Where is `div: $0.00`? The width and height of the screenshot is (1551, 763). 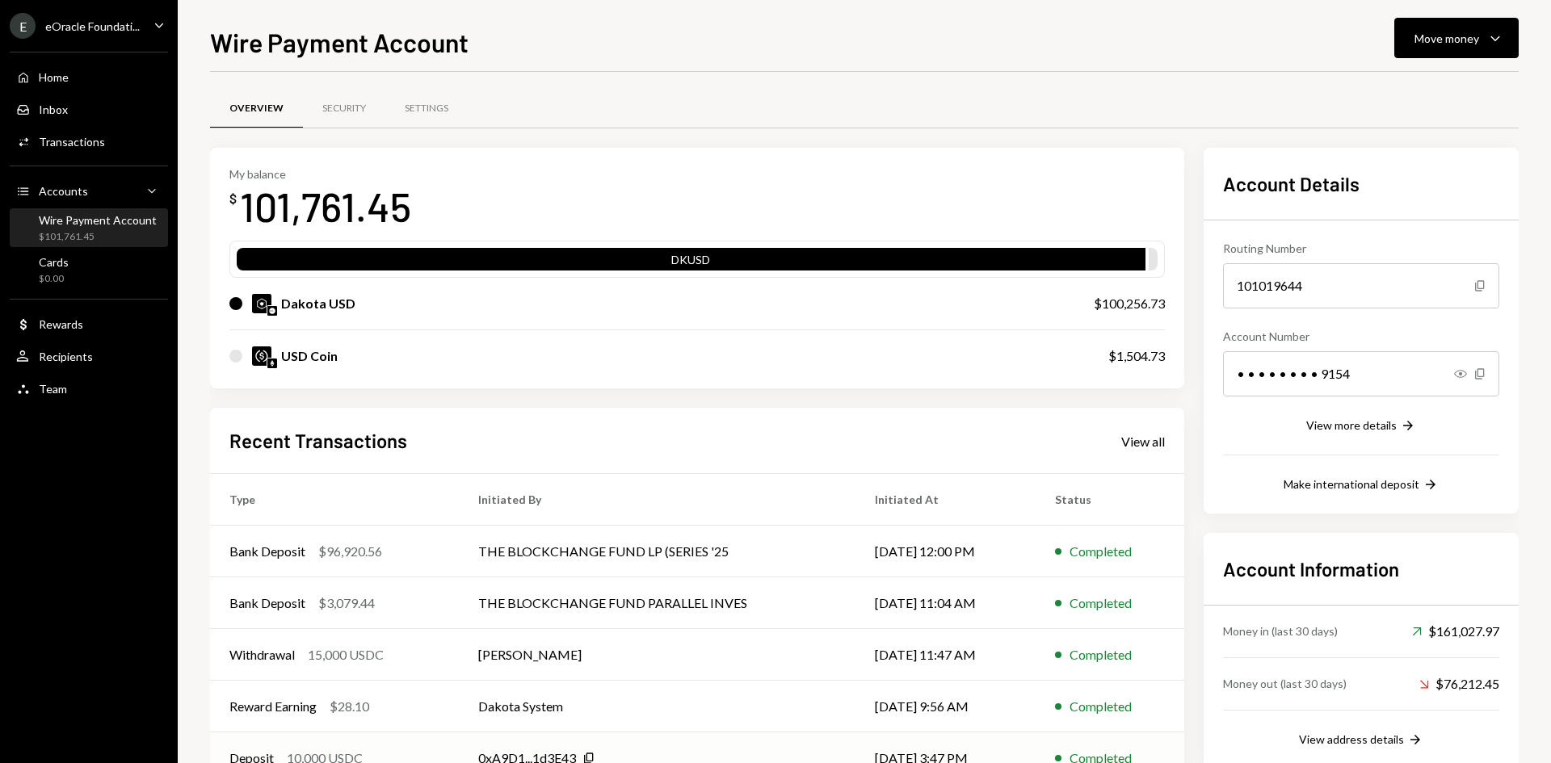 div: $0.00 is located at coordinates (53, 279).